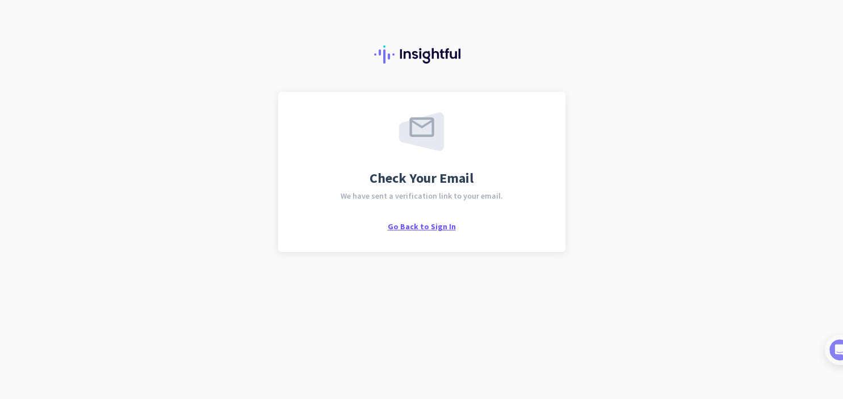 Image resolution: width=843 pixels, height=399 pixels. Describe the element at coordinates (422, 226) in the screenshot. I see `span: Go Back to Sign In` at that location.